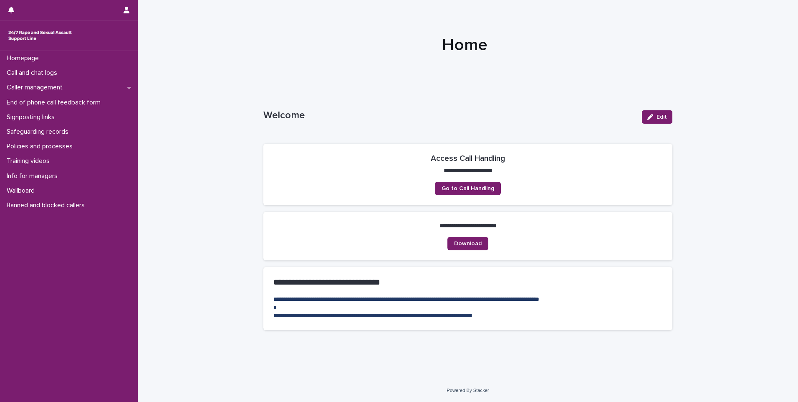 This screenshot has height=402, width=798. What do you see at coordinates (40, 35) in the screenshot?
I see `img: rhQMoQhaT3yELyF149Cw` at bounding box center [40, 35].